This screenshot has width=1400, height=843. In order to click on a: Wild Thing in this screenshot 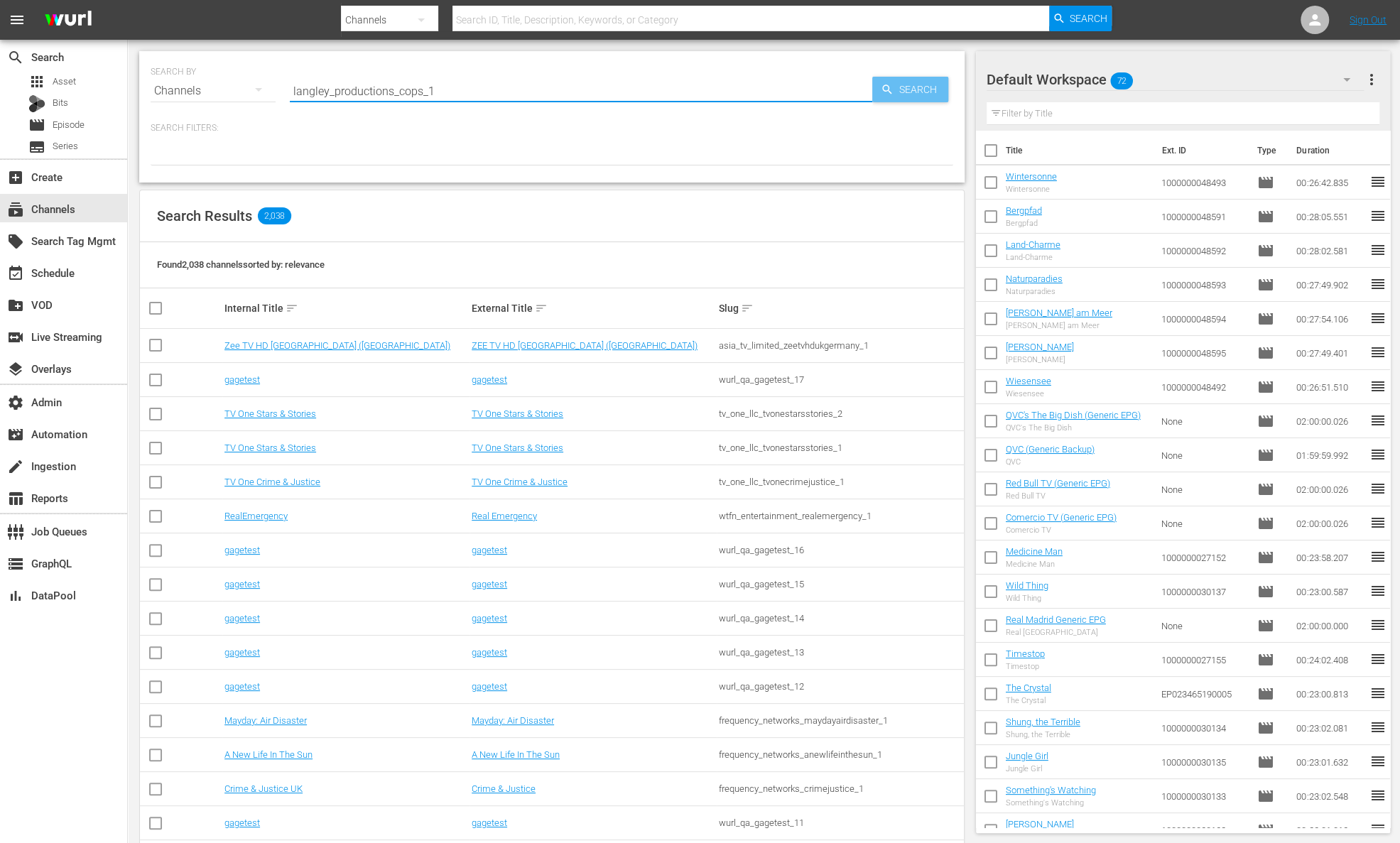, I will do `click(1027, 585)`.